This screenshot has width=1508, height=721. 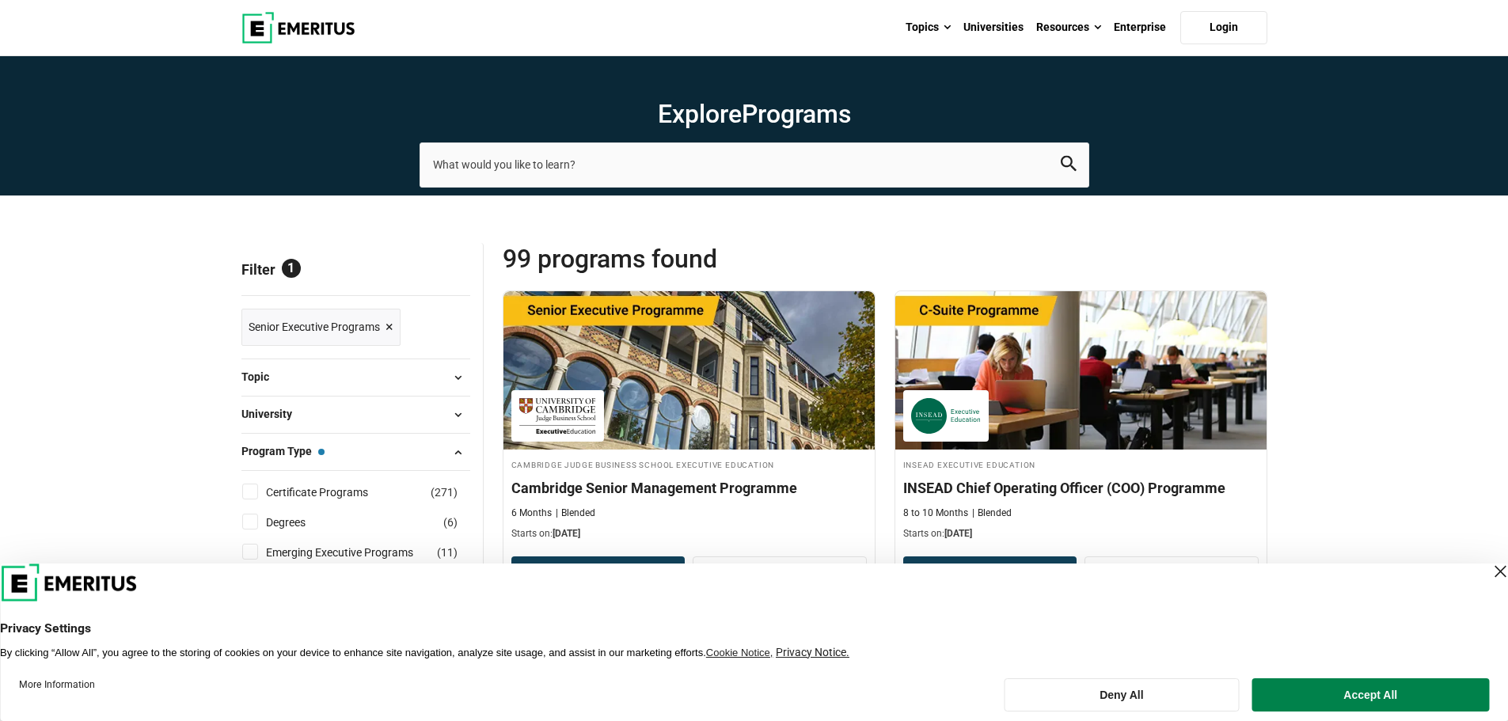 I want to click on h4: Cambridge Judge Business School Executive Education, so click(x=689, y=464).